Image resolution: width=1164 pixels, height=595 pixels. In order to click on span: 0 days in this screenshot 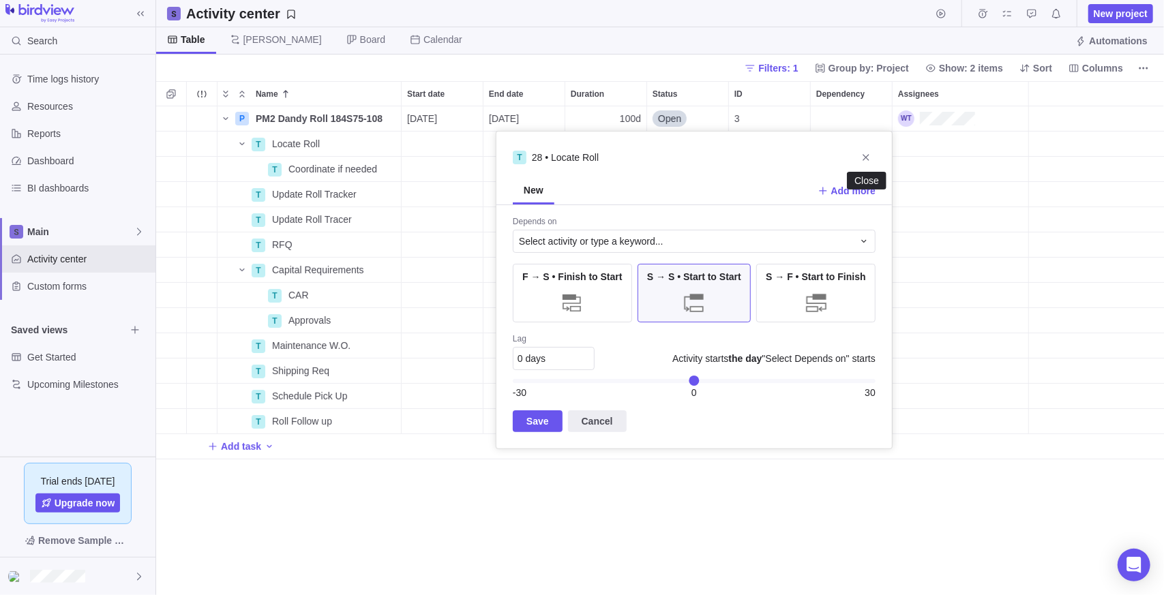, I will do `click(531, 359)`.